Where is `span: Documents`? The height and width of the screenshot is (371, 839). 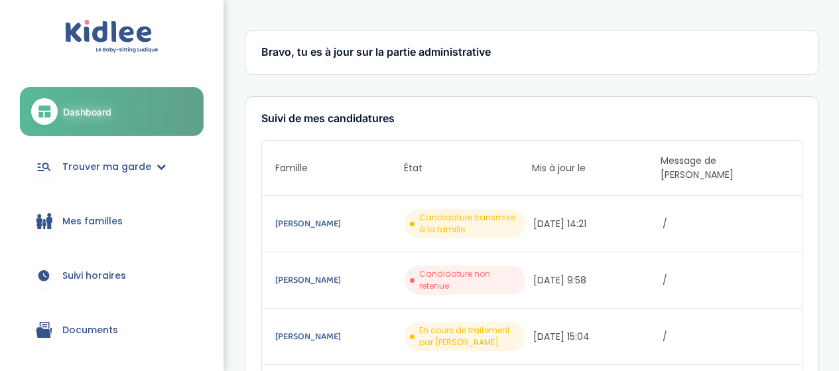
span: Documents is located at coordinates (90, 329).